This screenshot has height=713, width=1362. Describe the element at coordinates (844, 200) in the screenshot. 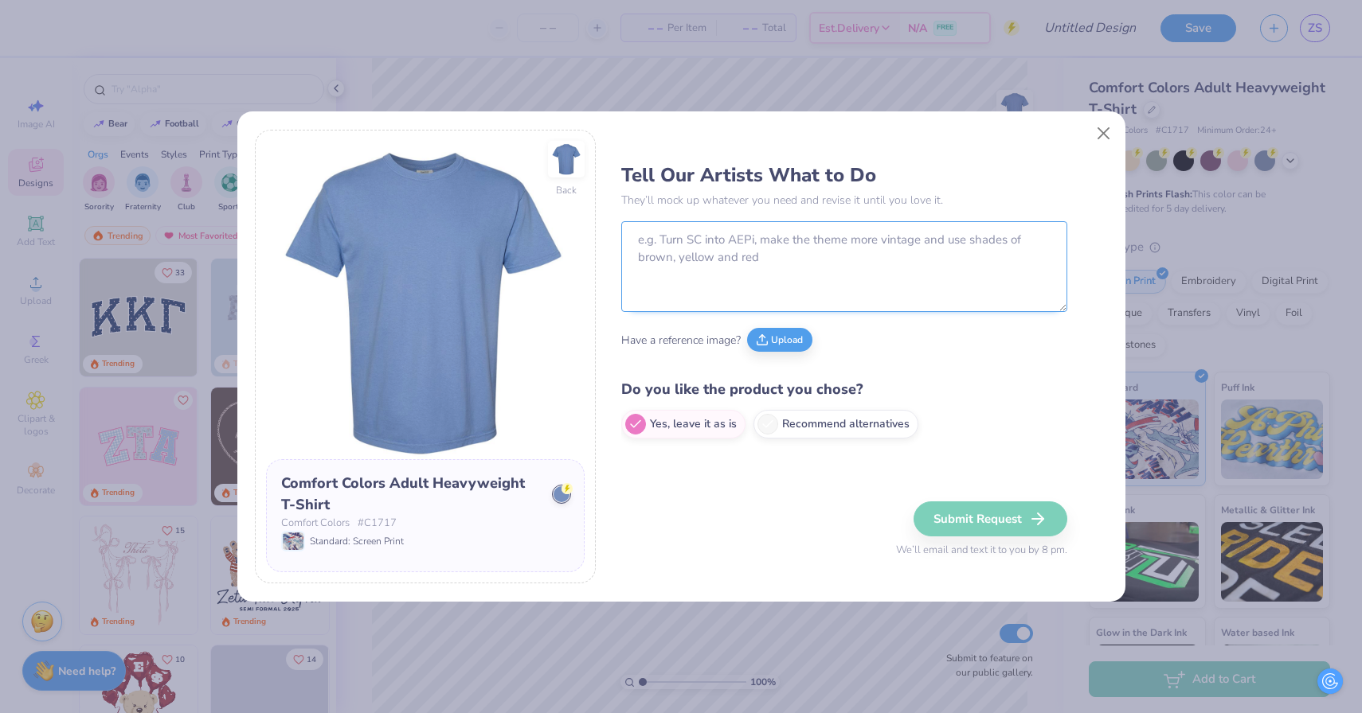

I see `p: They’ll mock up whatever you need and revise it until you love it.` at that location.